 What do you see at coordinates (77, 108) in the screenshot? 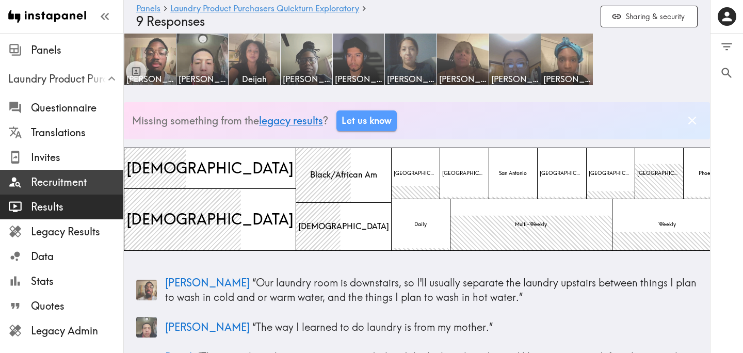
I see `span: Questionnaire` at bounding box center [77, 108].